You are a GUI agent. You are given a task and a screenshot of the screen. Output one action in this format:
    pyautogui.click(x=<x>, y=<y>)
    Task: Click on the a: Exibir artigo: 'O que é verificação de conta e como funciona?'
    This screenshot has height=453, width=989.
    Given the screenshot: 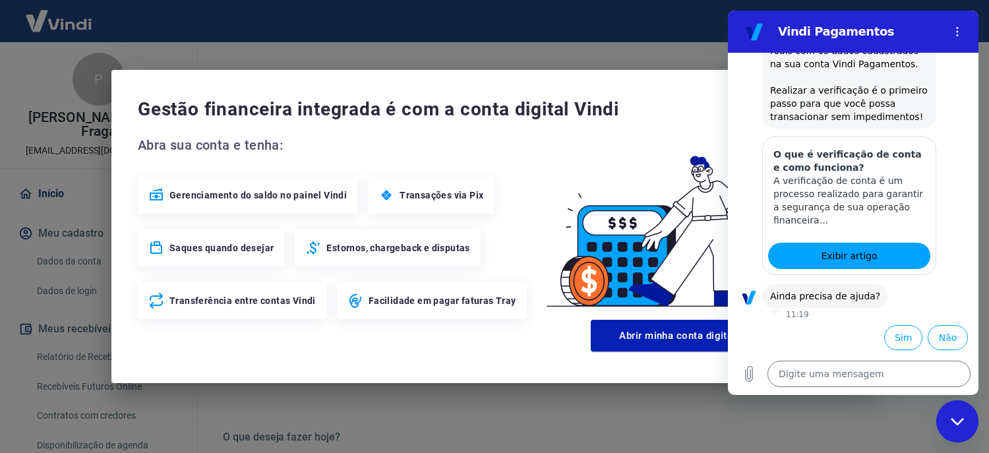 What is the action you would take?
    pyautogui.click(x=121, y=245)
    